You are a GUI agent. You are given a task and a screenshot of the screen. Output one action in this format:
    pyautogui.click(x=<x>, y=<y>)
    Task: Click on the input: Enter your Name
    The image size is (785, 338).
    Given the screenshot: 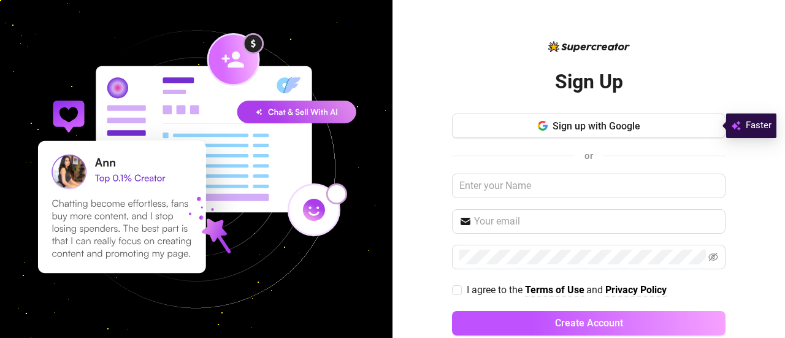 What is the action you would take?
    pyautogui.click(x=589, y=186)
    